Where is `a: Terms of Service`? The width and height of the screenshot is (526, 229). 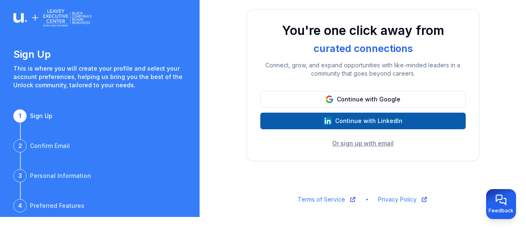
a: Terms of Service is located at coordinates (327, 200).